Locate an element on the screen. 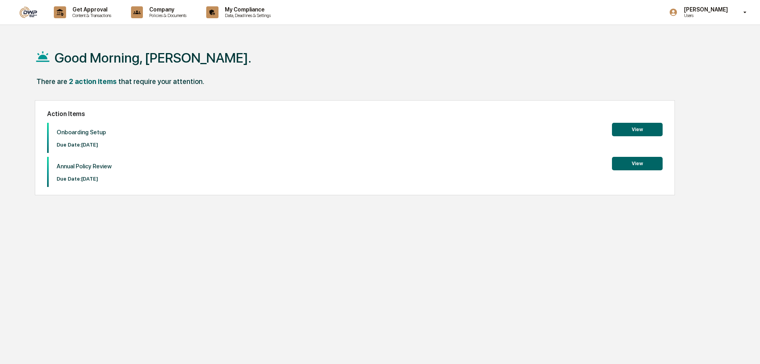  p: Users is located at coordinates (705, 15).